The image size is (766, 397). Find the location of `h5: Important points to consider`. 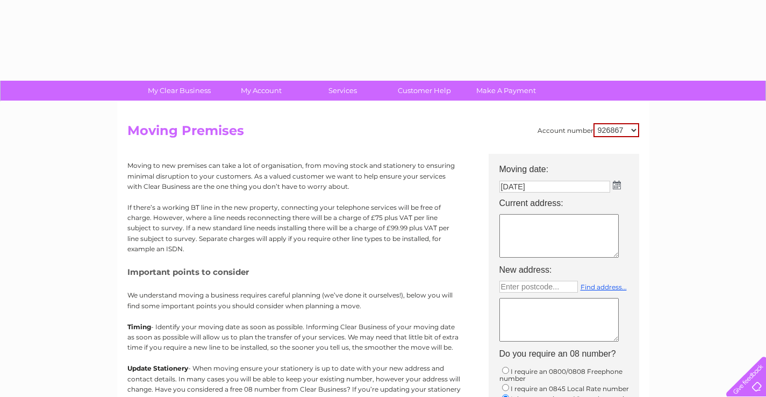

h5: Important points to consider is located at coordinates (294, 272).